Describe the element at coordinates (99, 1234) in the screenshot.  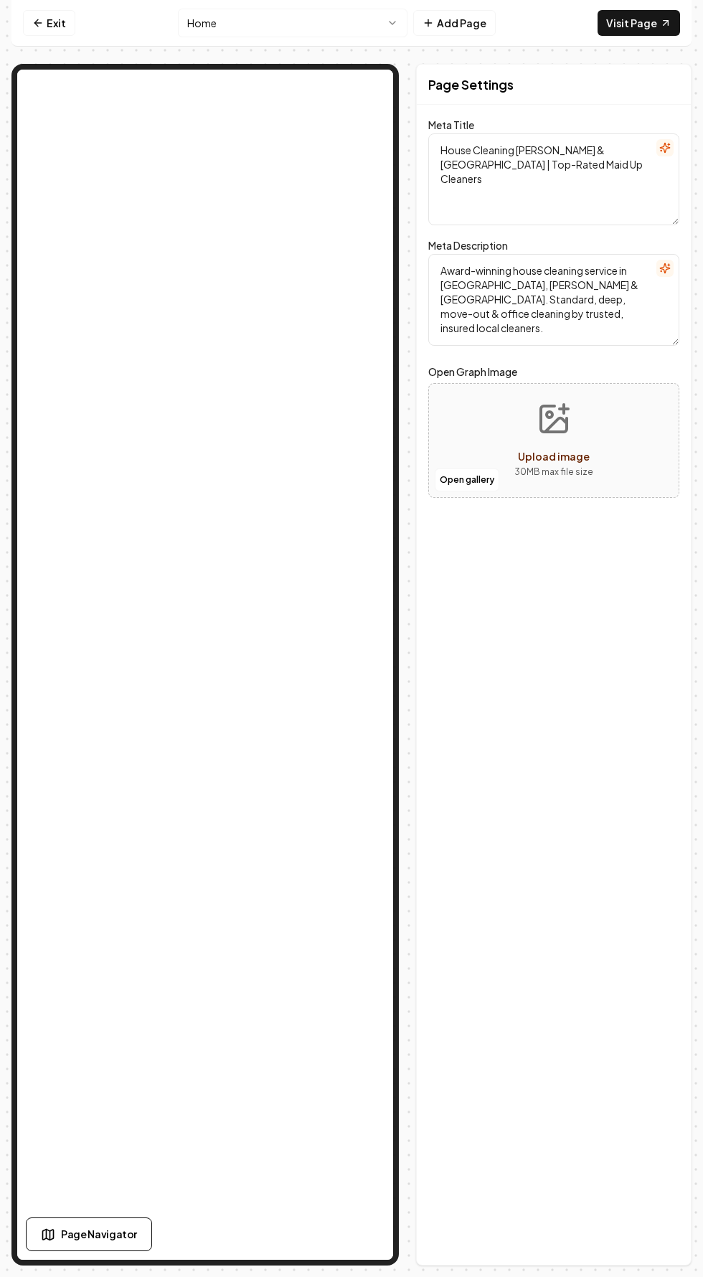
I see `span: Page Navigator` at that location.